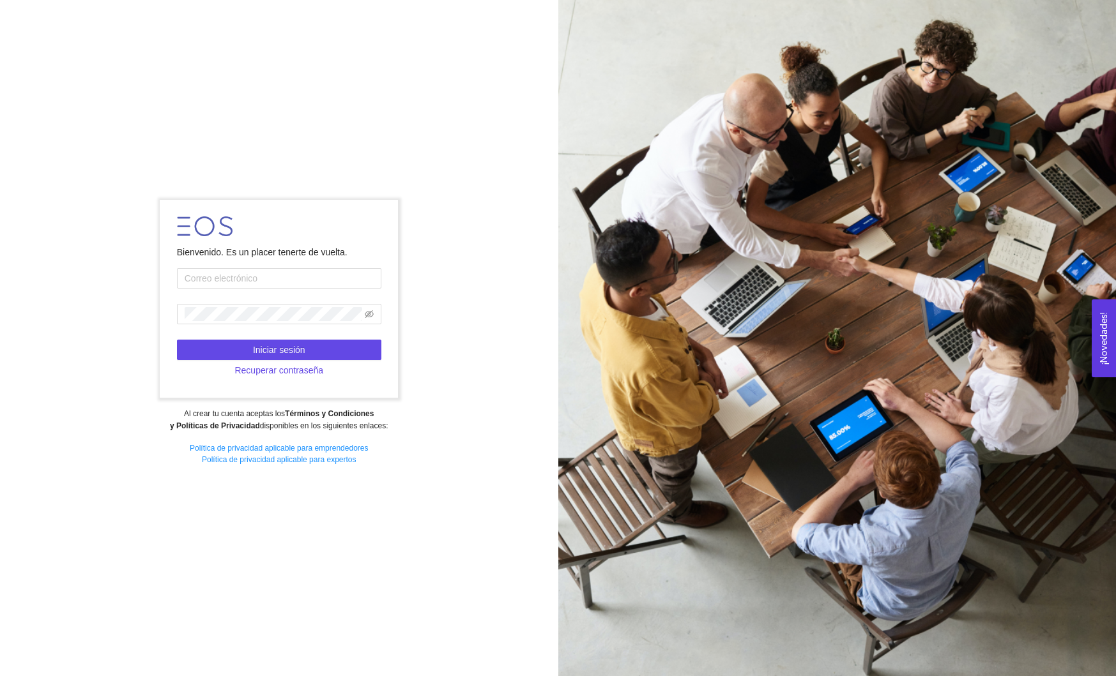  I want to click on button: Open Feedback Widget, so click(1104, 339).